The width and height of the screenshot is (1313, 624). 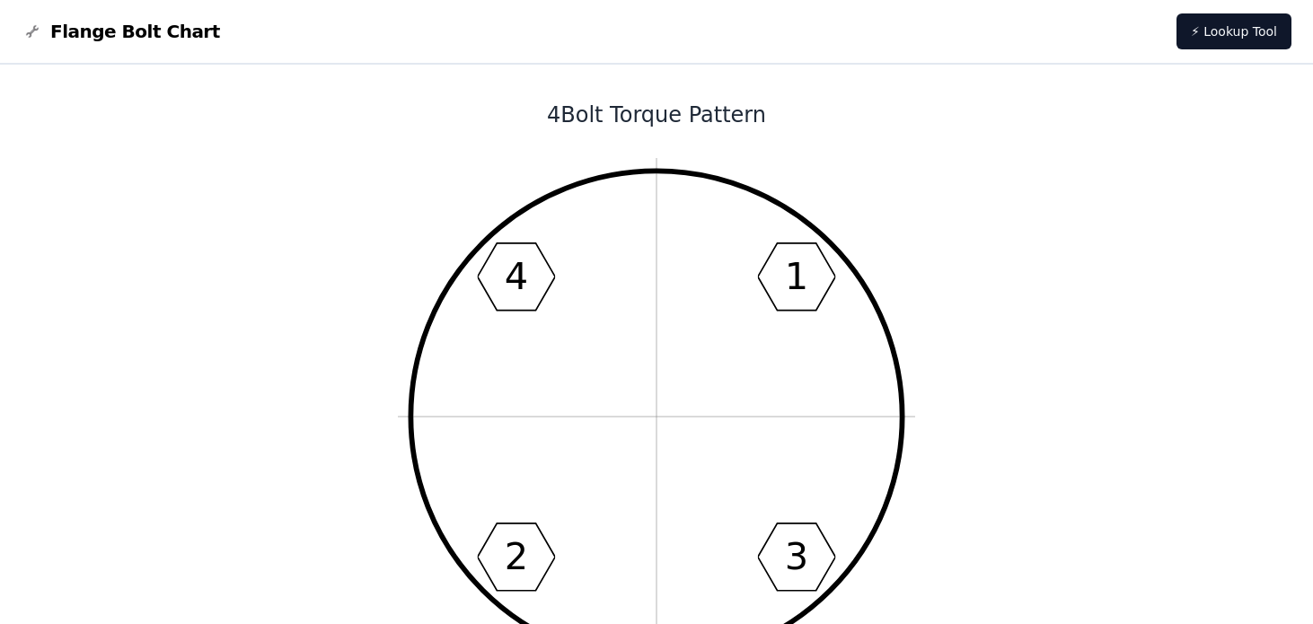 What do you see at coordinates (797, 557) in the screenshot?
I see `text: 3` at bounding box center [797, 557].